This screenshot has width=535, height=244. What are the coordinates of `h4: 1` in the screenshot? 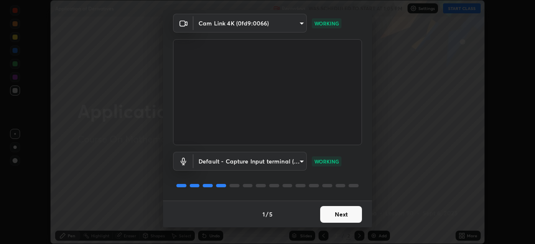 It's located at (264, 214).